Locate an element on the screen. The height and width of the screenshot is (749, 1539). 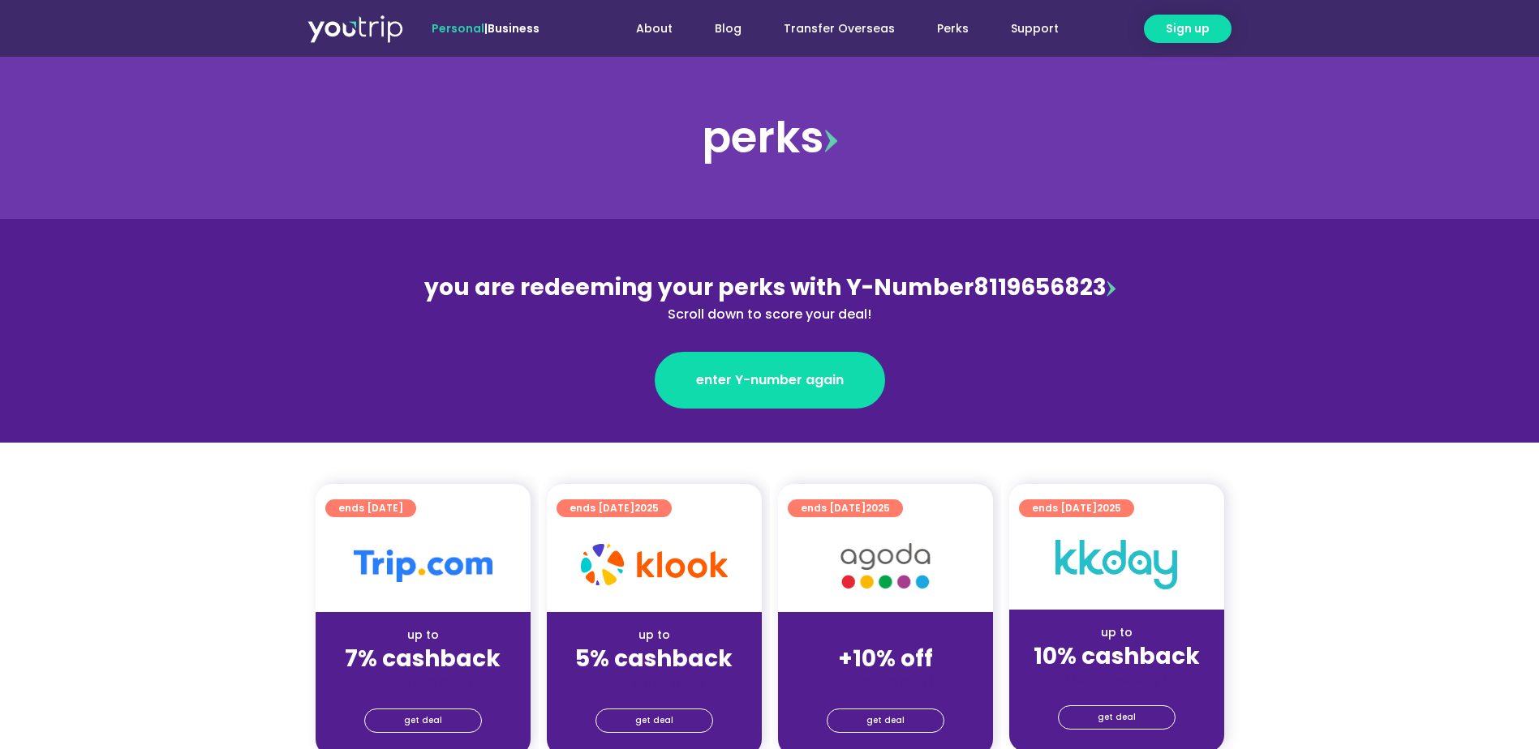
a: Support is located at coordinates (1034, 28).